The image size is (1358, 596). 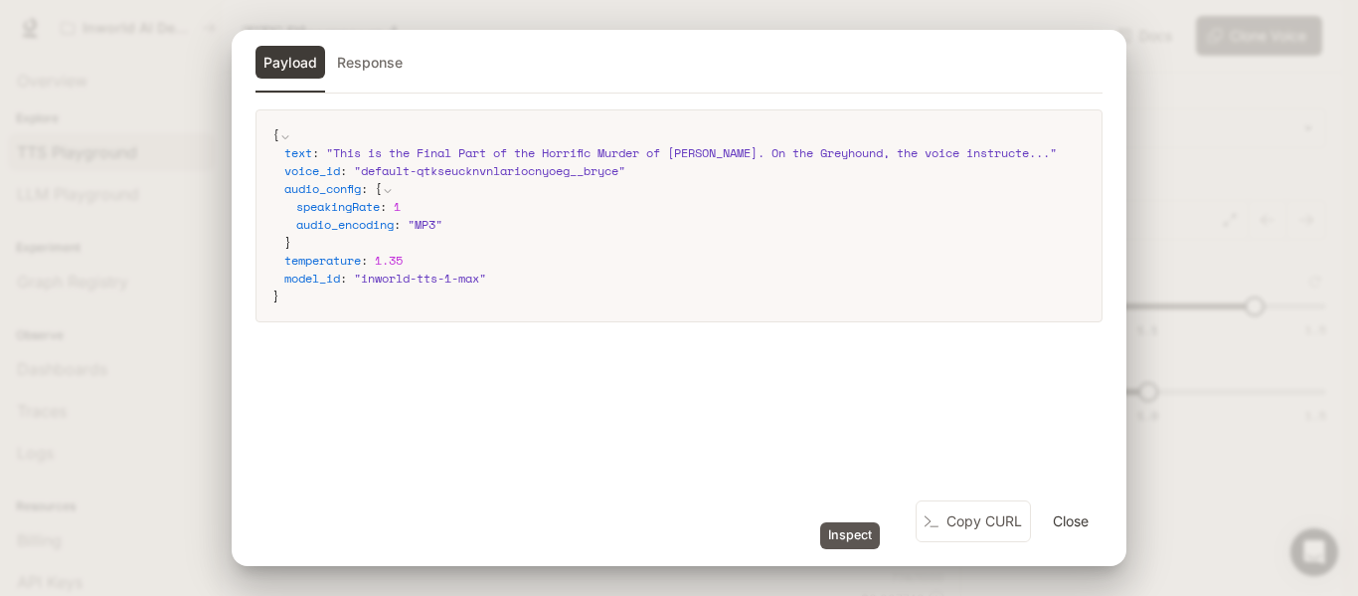 I want to click on span: voice_id, so click(x=312, y=170).